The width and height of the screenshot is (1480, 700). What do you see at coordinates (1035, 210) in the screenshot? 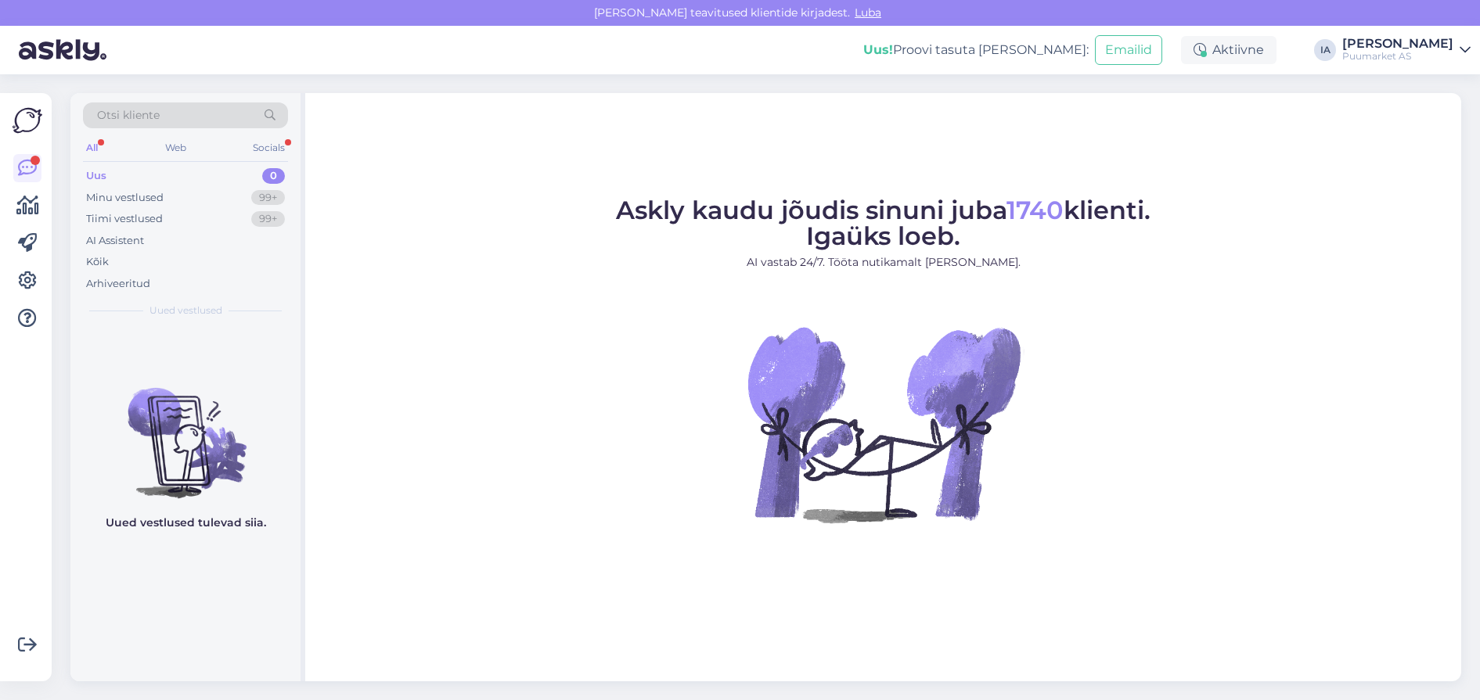
I see `span: 1740` at bounding box center [1035, 210].